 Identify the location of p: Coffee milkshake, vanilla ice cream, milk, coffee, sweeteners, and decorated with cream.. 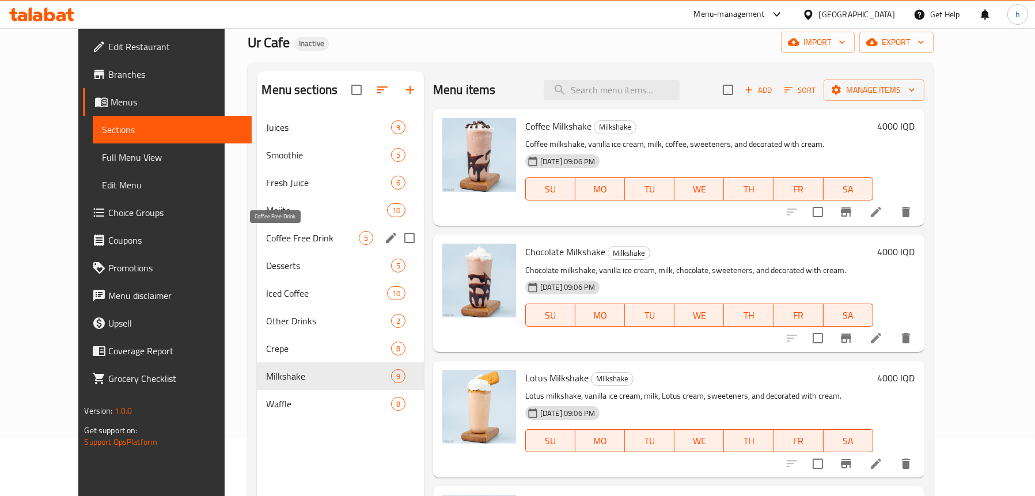
(699, 144).